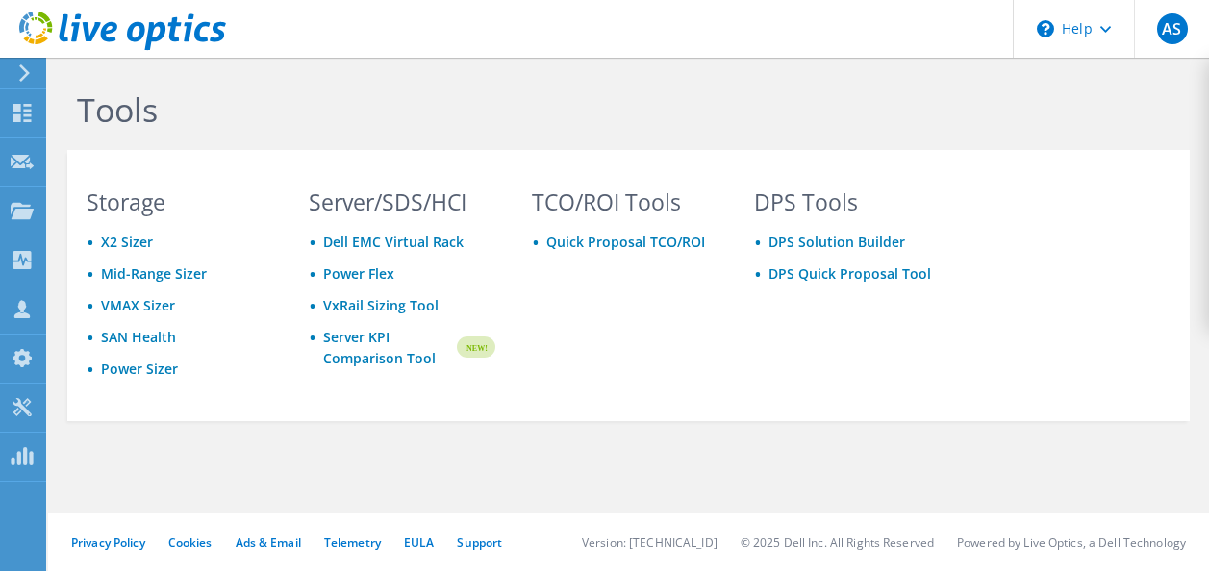  Describe the element at coordinates (479, 543) in the screenshot. I see `a: Support` at that location.